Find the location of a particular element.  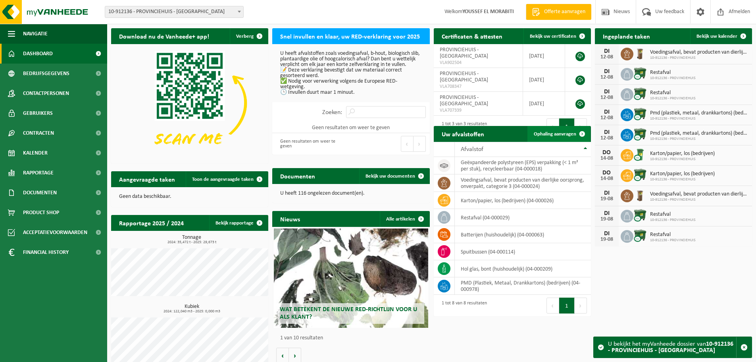

strong: YOUSSEF EL MORABITI is located at coordinates (488, 12).